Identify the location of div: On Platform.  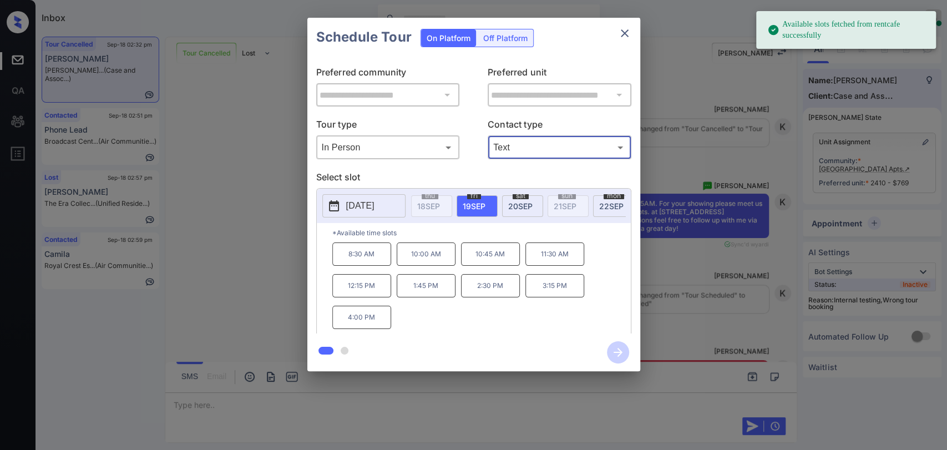
(448, 38).